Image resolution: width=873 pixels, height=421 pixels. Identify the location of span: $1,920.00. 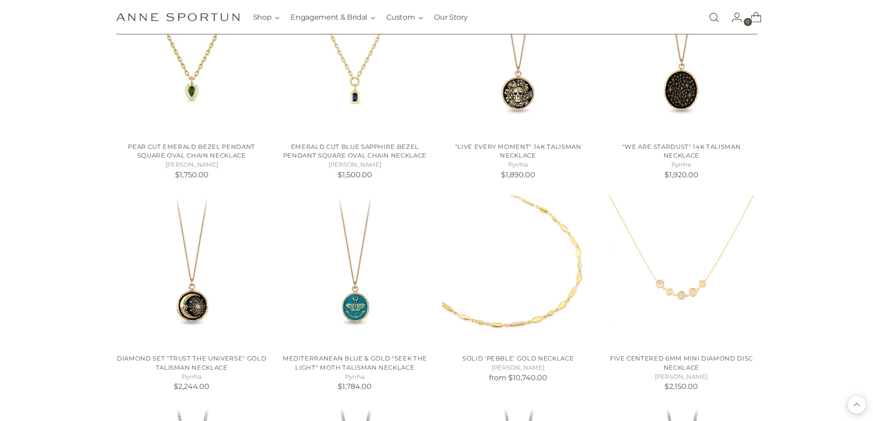
(682, 175).